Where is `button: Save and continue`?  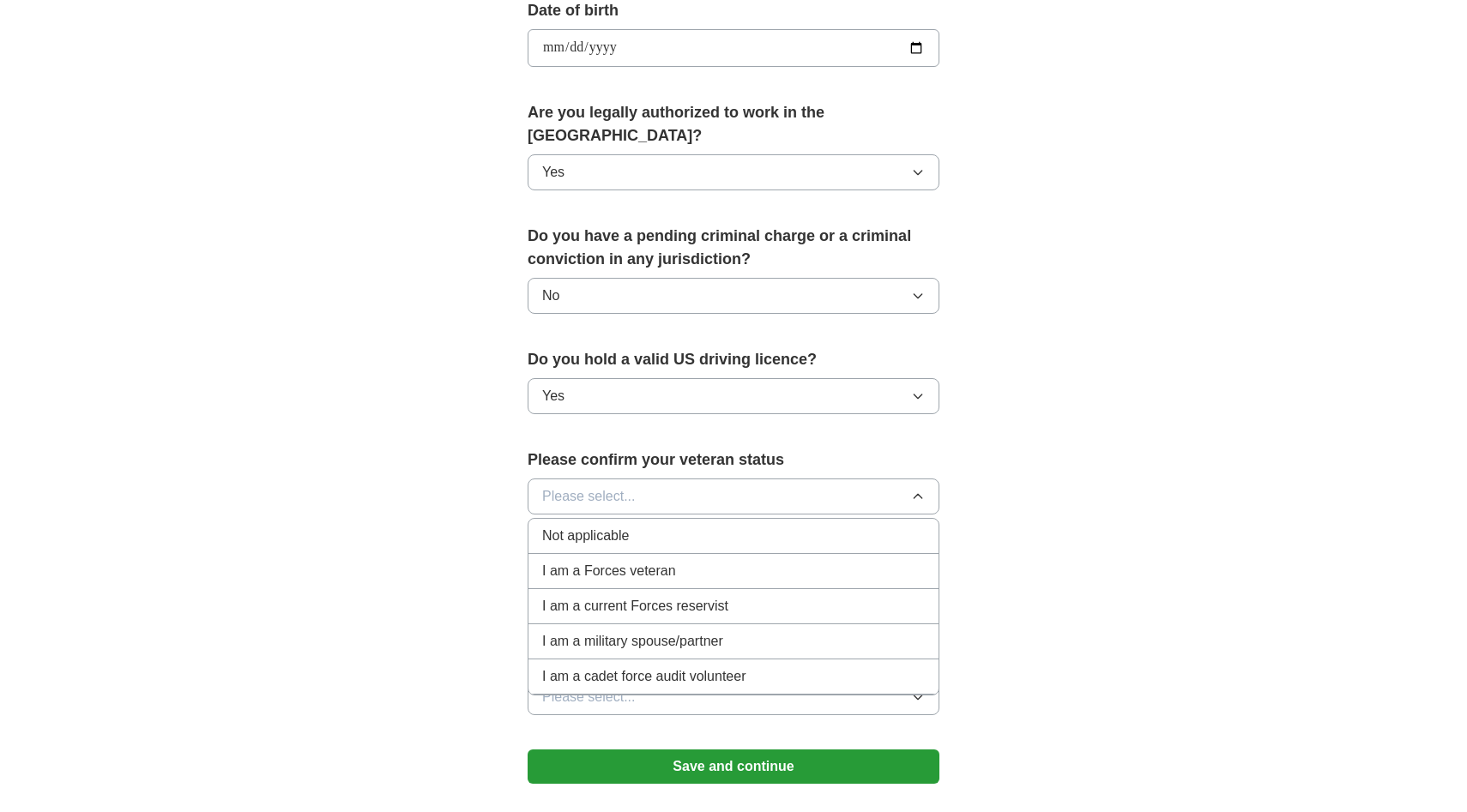
button: Save and continue is located at coordinates (734, 767).